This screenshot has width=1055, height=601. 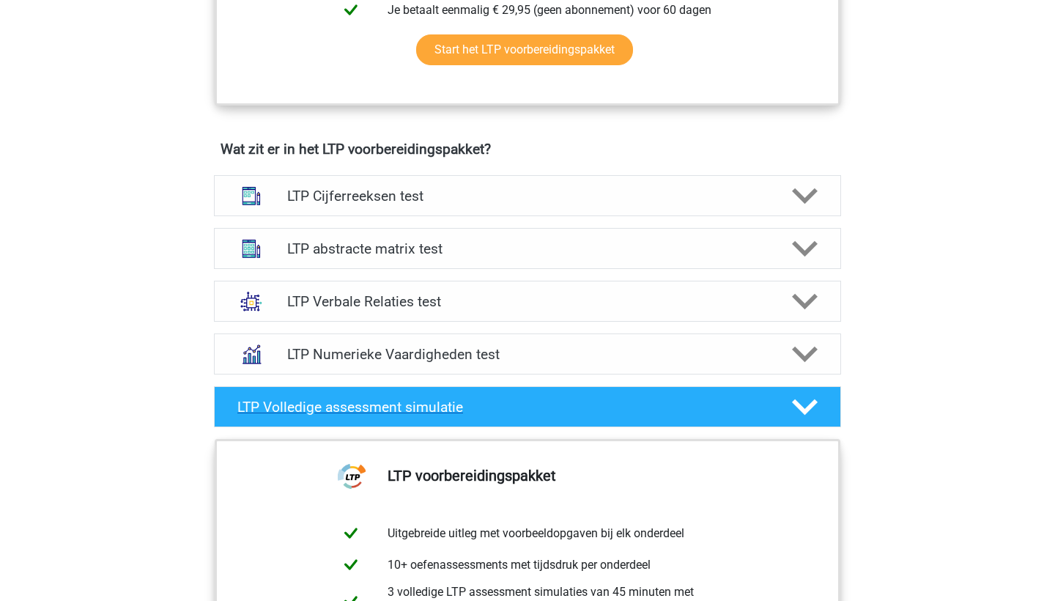 What do you see at coordinates (527, 248) in the screenshot?
I see `a: abstracte matrices LTP abstracte matrix test` at bounding box center [527, 248].